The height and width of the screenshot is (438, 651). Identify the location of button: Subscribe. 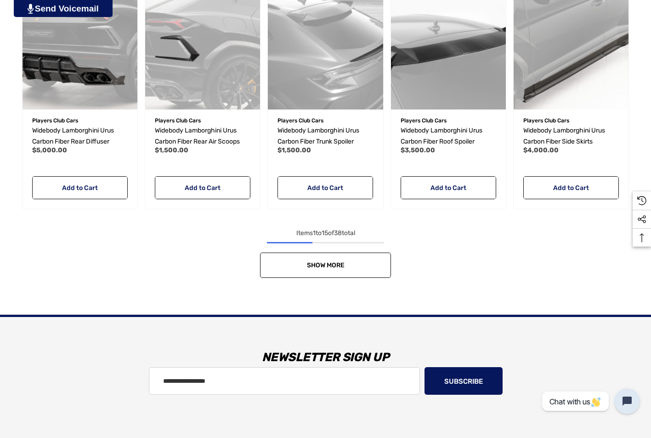
(464, 381).